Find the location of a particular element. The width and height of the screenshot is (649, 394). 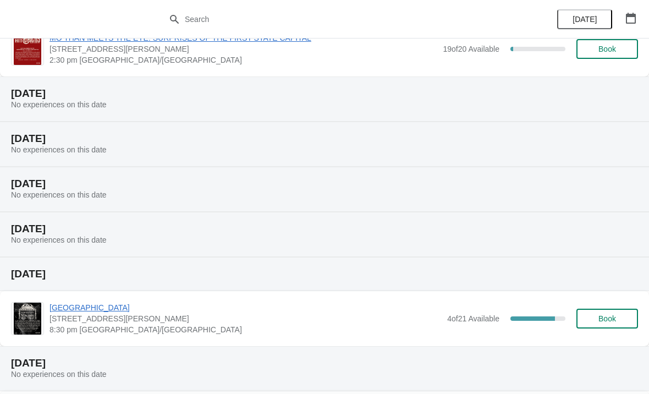

img: MO THAN MEETS THE EYE: SURPRISES OF THE FIRST STATE CAPITAL | 230 South Main Street, Saint Charle... is located at coordinates (27, 49).